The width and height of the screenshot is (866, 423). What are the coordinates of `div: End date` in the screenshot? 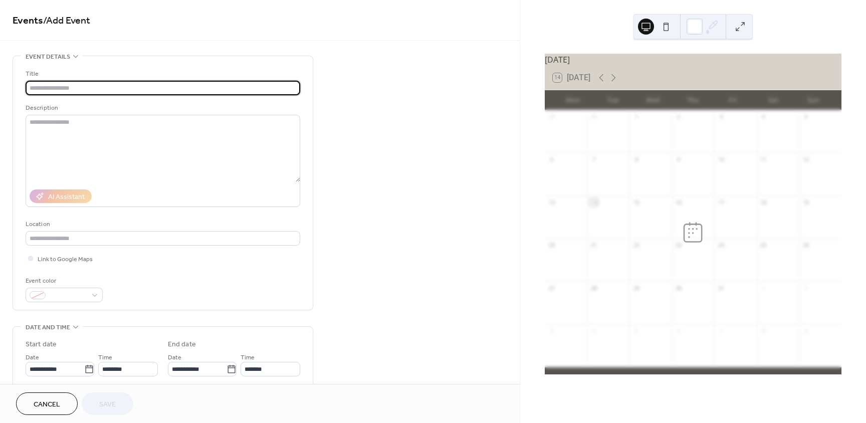 It's located at (182, 344).